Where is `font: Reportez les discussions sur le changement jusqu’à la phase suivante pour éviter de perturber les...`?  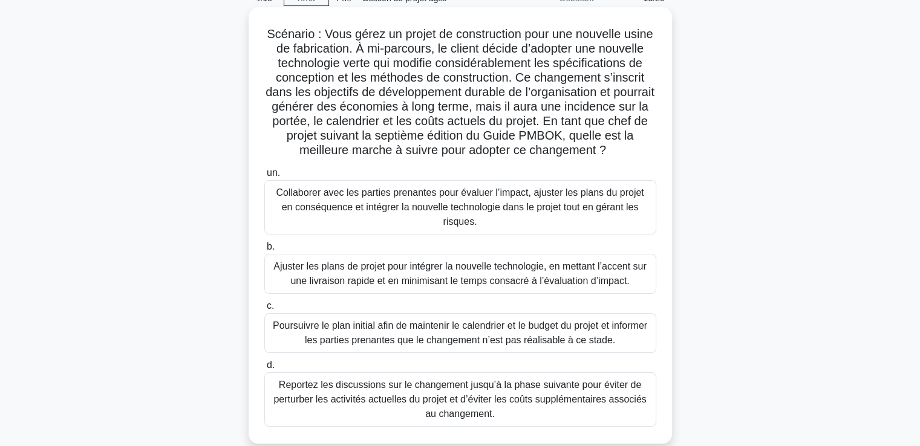 font: Reportez les discussions sur le changement jusqu’à la phase suivante pour éviter de perturber les... is located at coordinates (460, 399).